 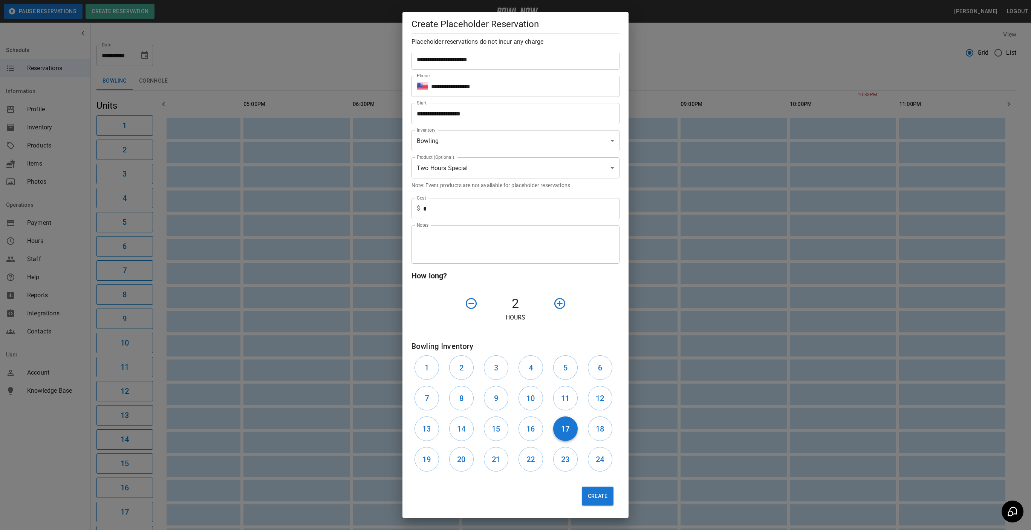 What do you see at coordinates (565, 398) in the screenshot?
I see `h6: 11` at bounding box center [565, 398].